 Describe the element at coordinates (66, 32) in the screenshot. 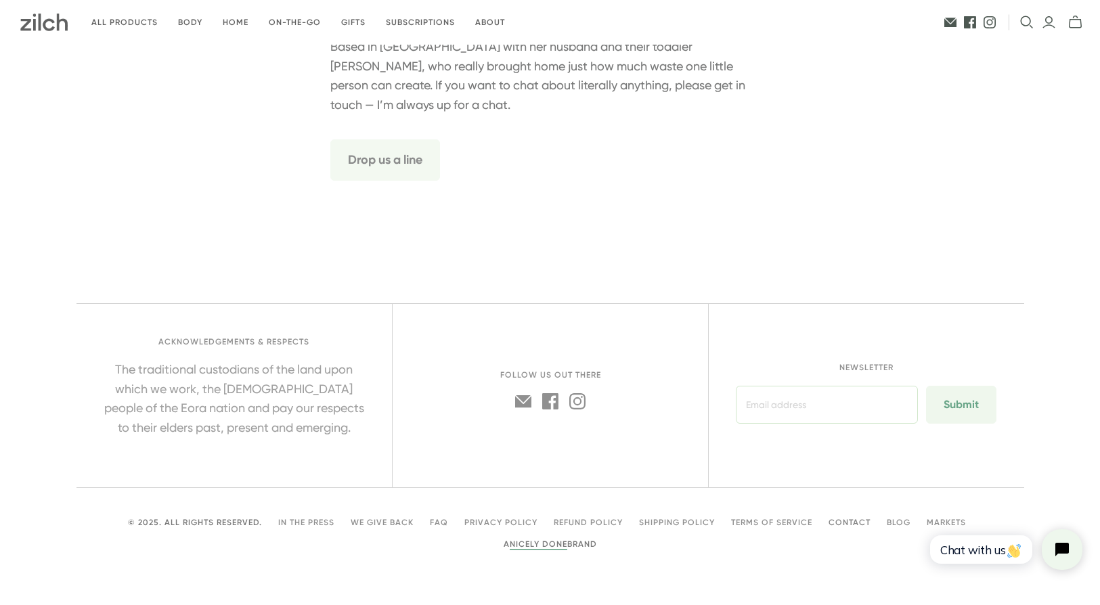

I see `span: Chat with us` at that location.